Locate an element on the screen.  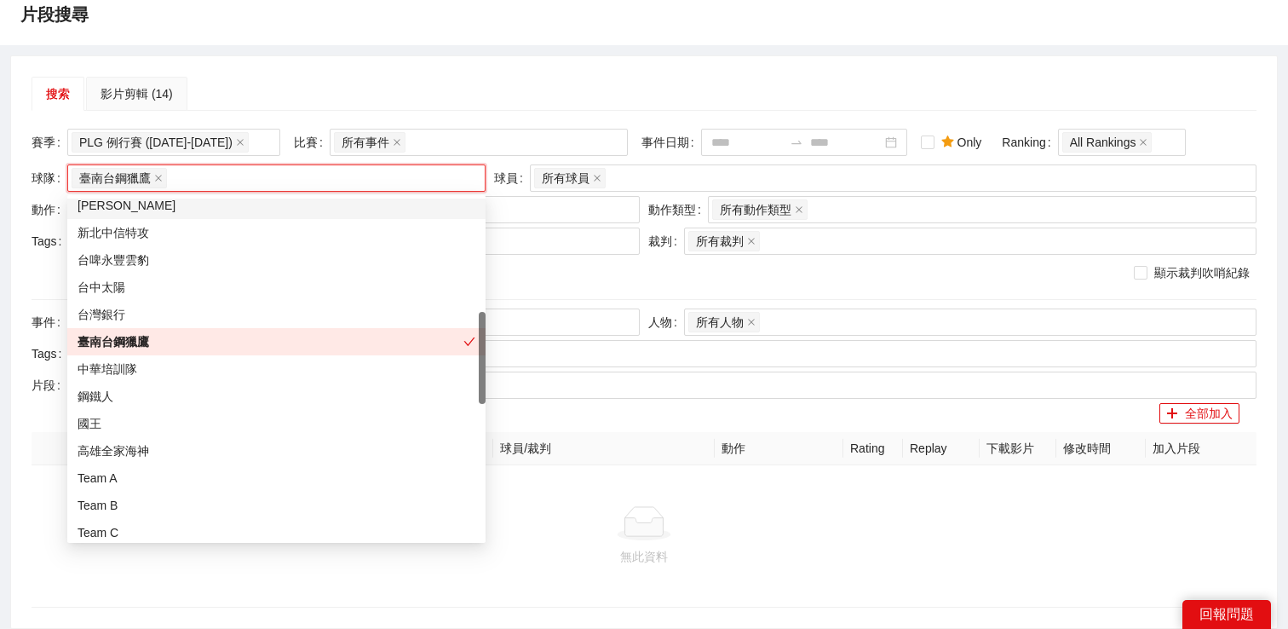
div: 台灣銀行 is located at coordinates (276, 314).